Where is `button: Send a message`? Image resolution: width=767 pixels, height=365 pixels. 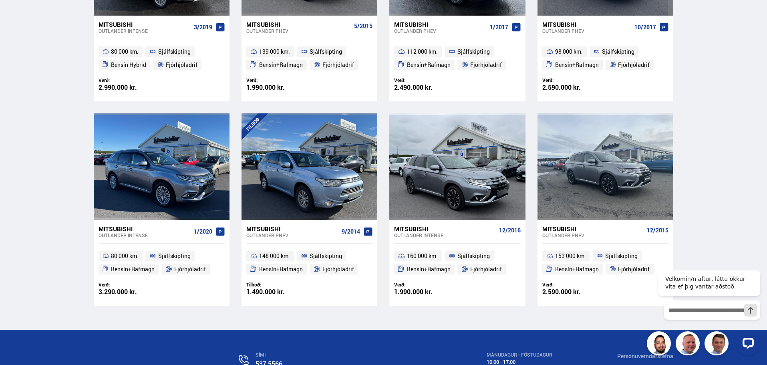 button: Send a message is located at coordinates (99, 55).